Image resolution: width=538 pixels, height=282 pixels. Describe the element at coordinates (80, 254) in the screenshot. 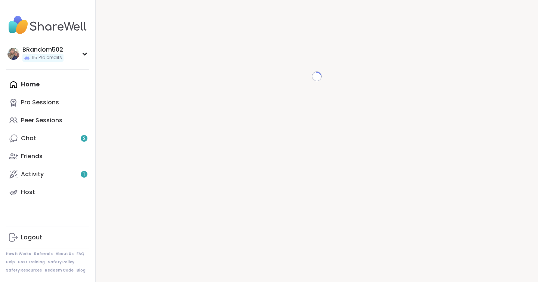

I see `a: FAQ` at that location.